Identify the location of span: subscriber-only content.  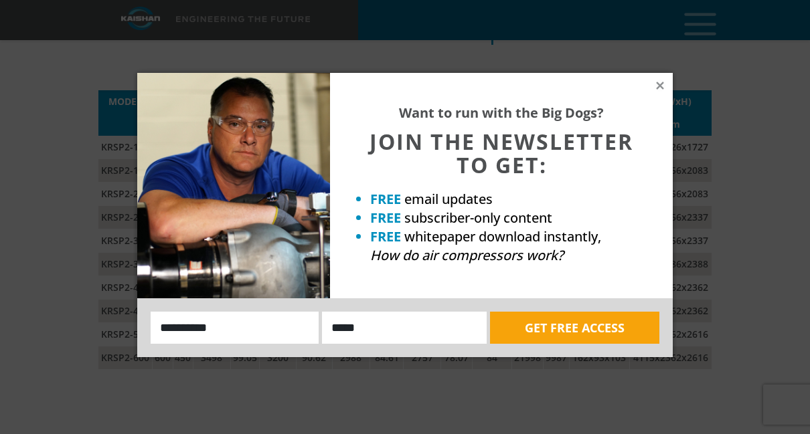
(478, 217).